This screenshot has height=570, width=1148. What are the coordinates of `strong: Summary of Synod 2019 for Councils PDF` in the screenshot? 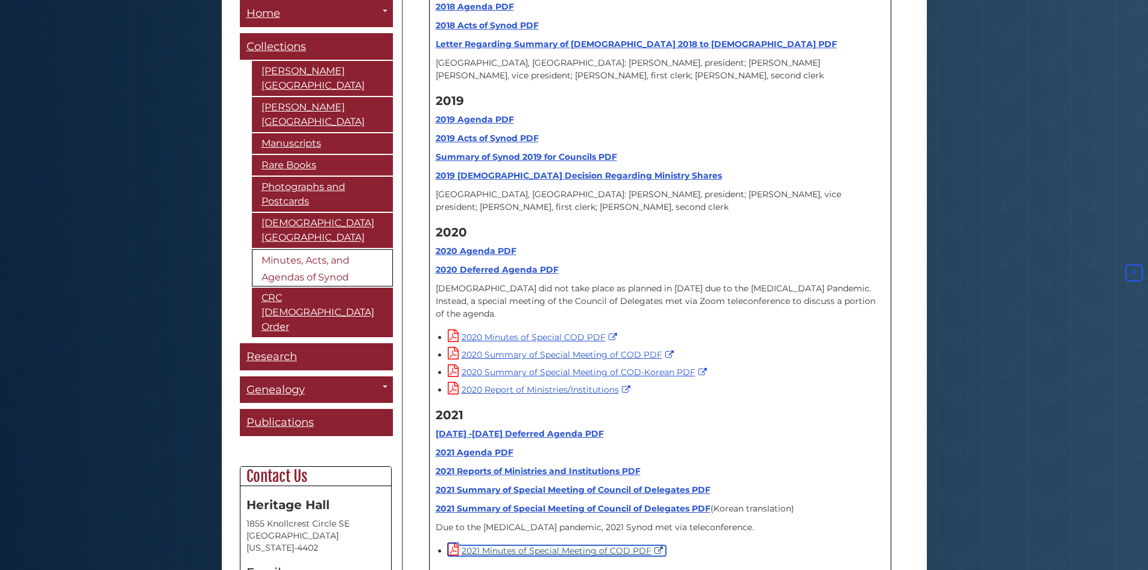 It's located at (526, 157).